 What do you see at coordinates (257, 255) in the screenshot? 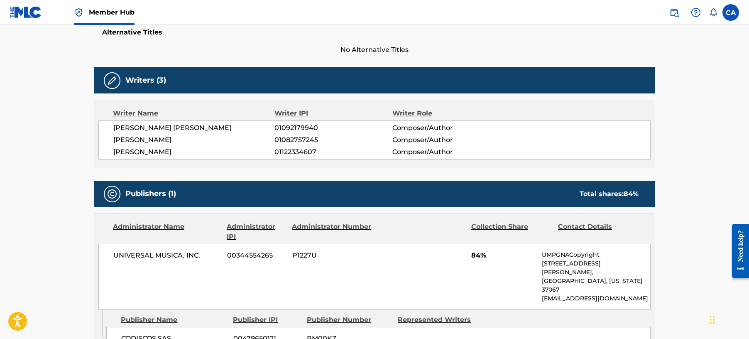
I see `span: 00344554265` at bounding box center [257, 255].